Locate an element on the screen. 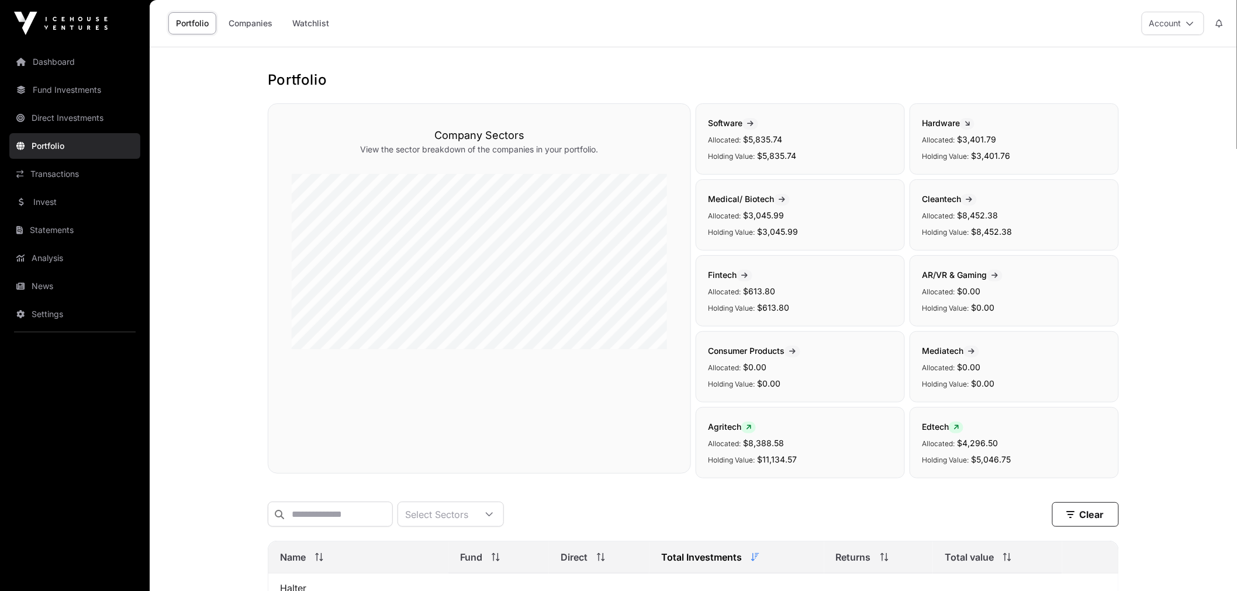  a: Settings is located at coordinates (75, 314).